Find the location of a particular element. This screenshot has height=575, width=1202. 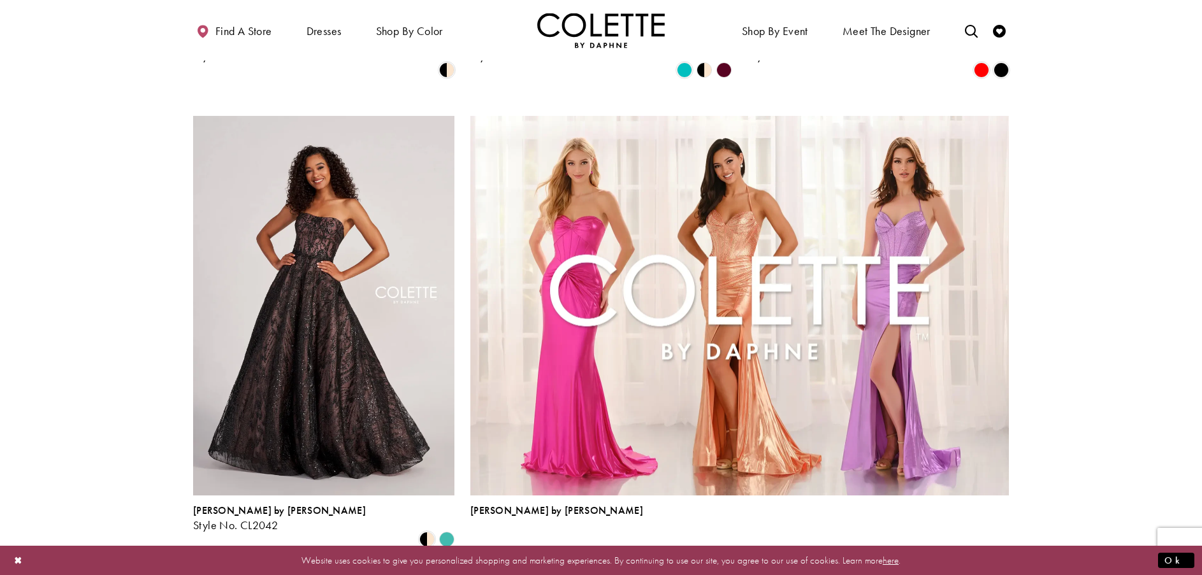

a: Meet the designer is located at coordinates (886, 30).